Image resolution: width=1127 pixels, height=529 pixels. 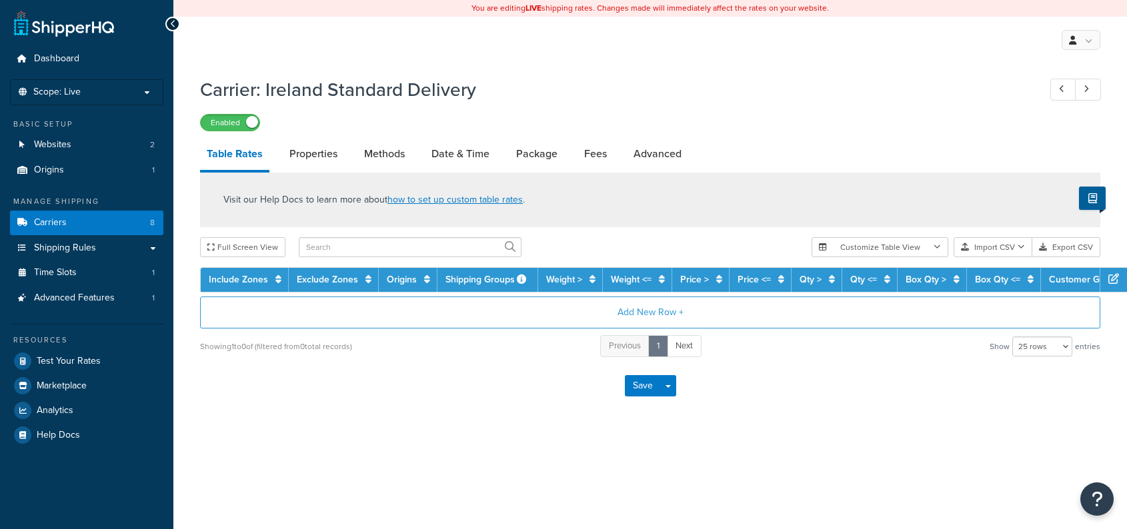 What do you see at coordinates (657, 154) in the screenshot?
I see `a: Advanced` at bounding box center [657, 154].